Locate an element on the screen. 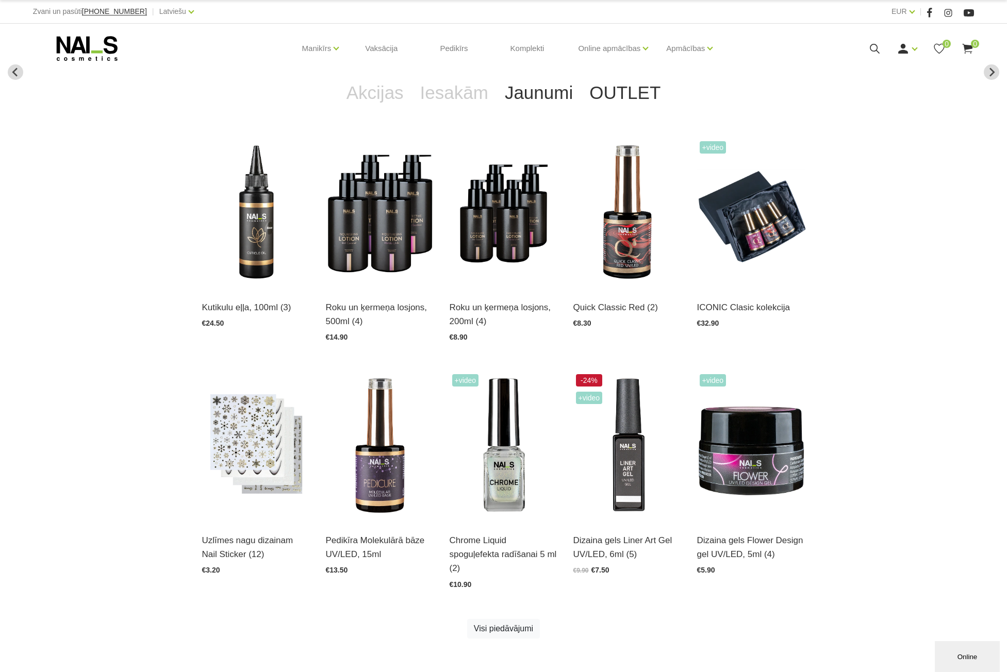 This screenshot has height=672, width=1007. img: Flower dizaina gels ir ilgnoturīgs gels ar sauso ziedu elementiem. Viegli klājama formula, izcila... is located at coordinates (751, 446).